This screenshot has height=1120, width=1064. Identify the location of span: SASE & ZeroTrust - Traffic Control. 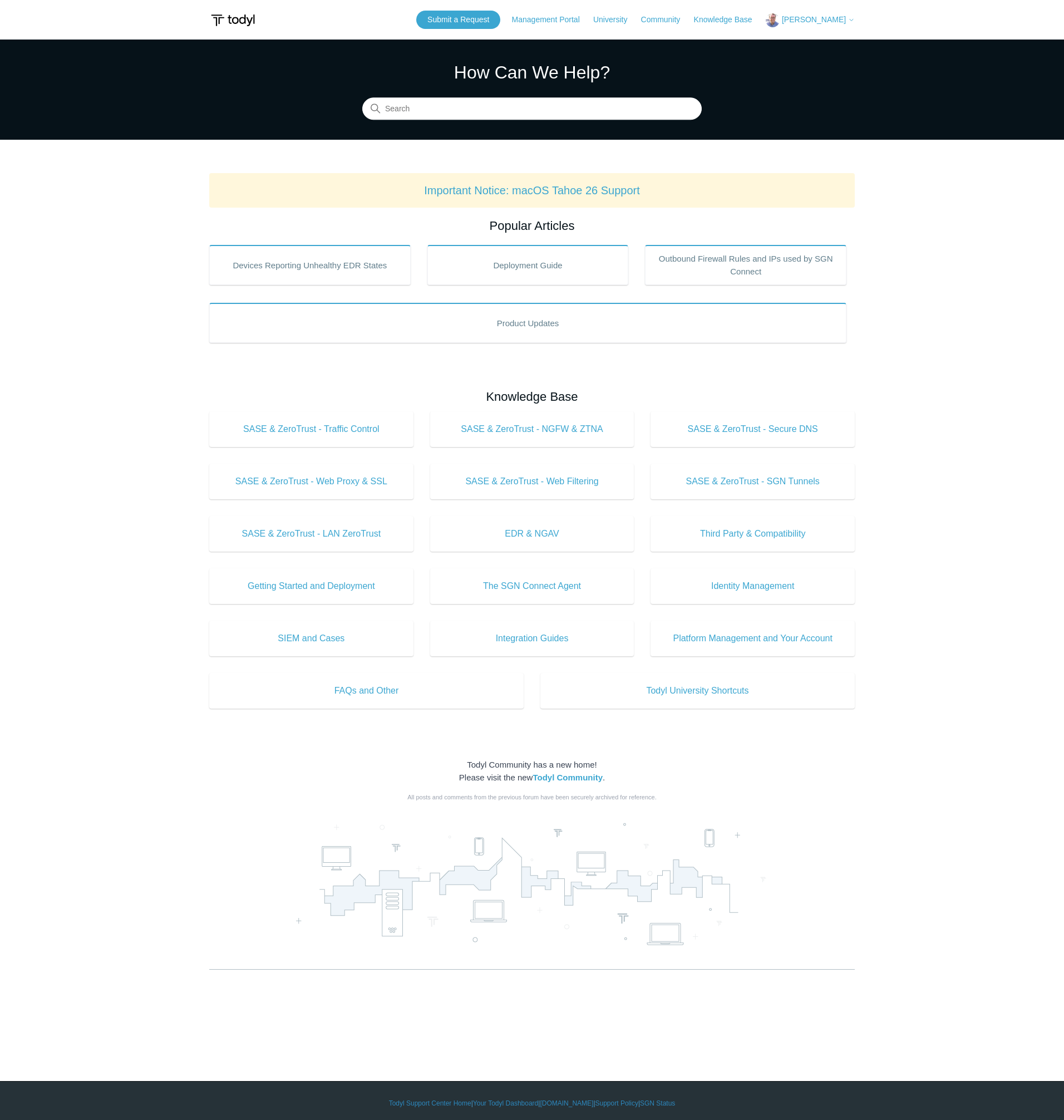
(311, 429).